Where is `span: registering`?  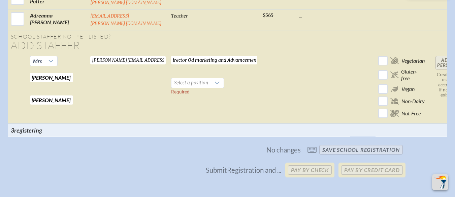 span: registering is located at coordinates (28, 130).